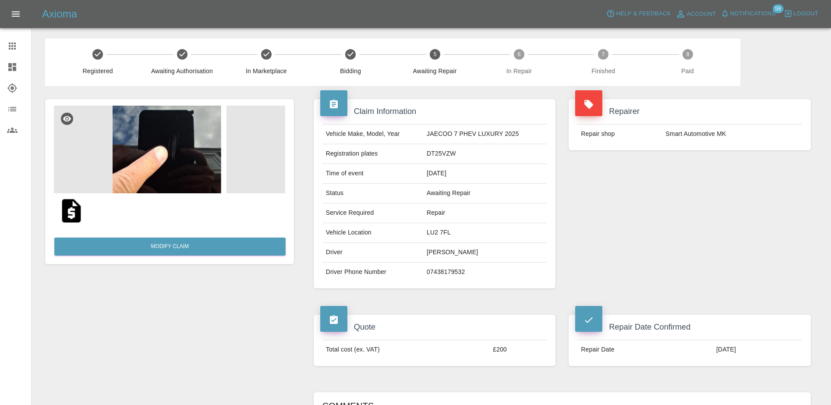 Image resolution: width=831 pixels, height=405 pixels. What do you see at coordinates (485, 213) in the screenshot?
I see `td: Repair` at bounding box center [485, 213].